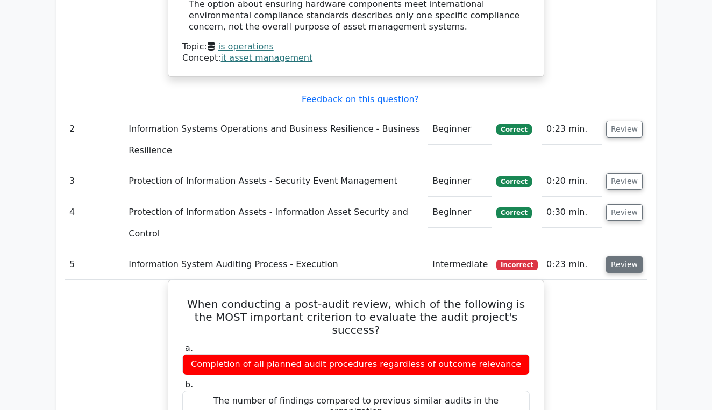 The height and width of the screenshot is (410, 712). What do you see at coordinates (517, 265) in the screenshot?
I see `span: Incorrect` at bounding box center [517, 265].